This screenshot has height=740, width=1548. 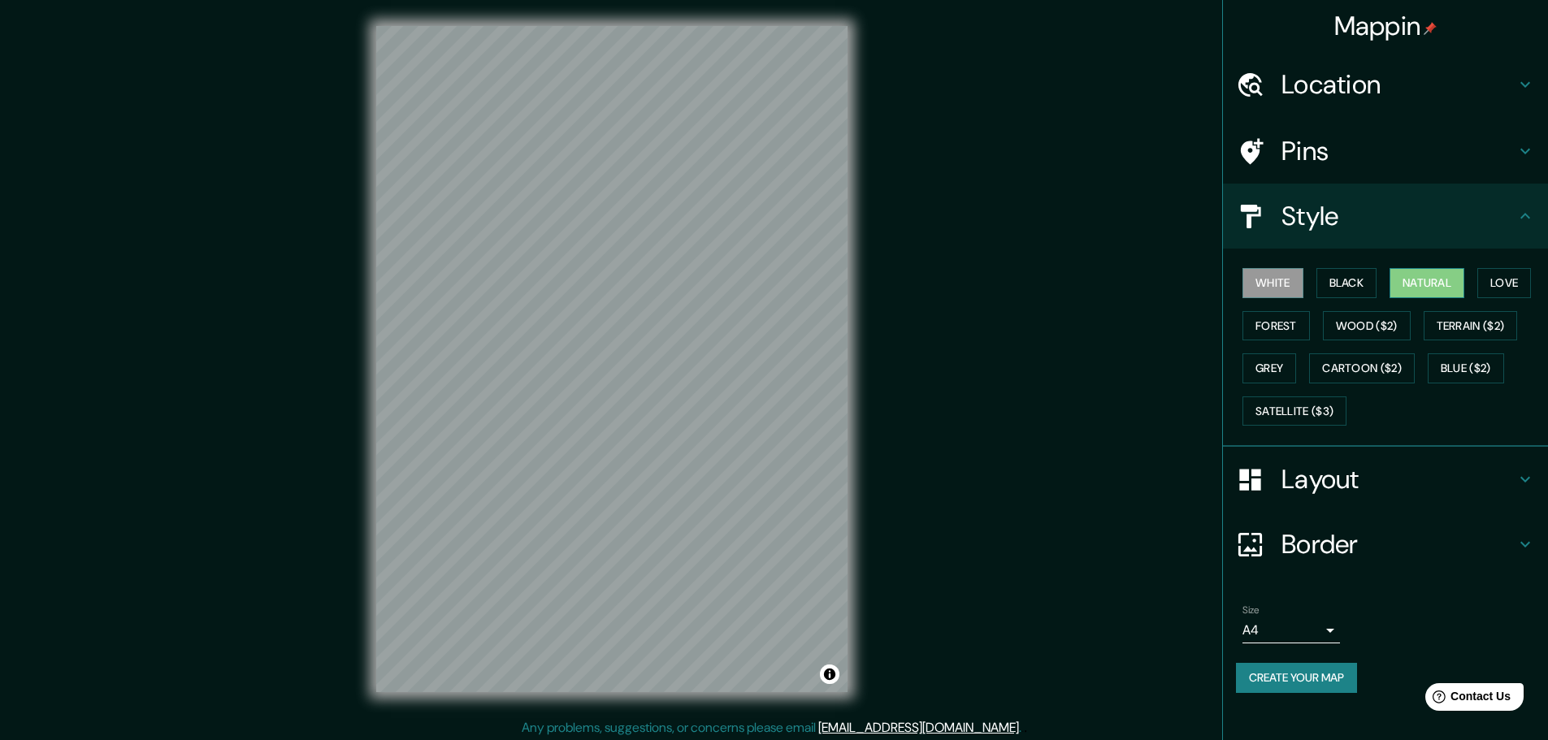 What do you see at coordinates (1385, 544) in the screenshot?
I see `div: Border` at bounding box center [1385, 544].